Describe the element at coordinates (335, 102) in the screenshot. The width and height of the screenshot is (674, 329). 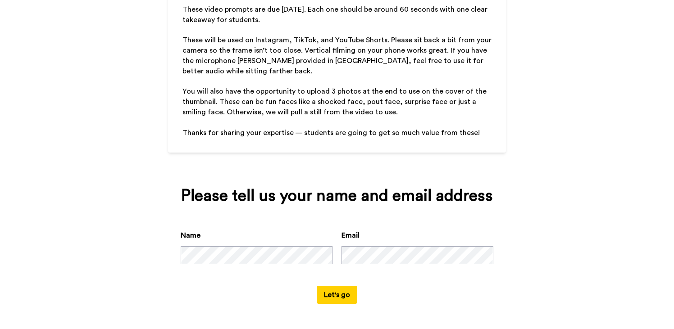
I see `span: You will also have the opportunity to upload 3 photos at the end to use on the cover of the thumb...` at that location.